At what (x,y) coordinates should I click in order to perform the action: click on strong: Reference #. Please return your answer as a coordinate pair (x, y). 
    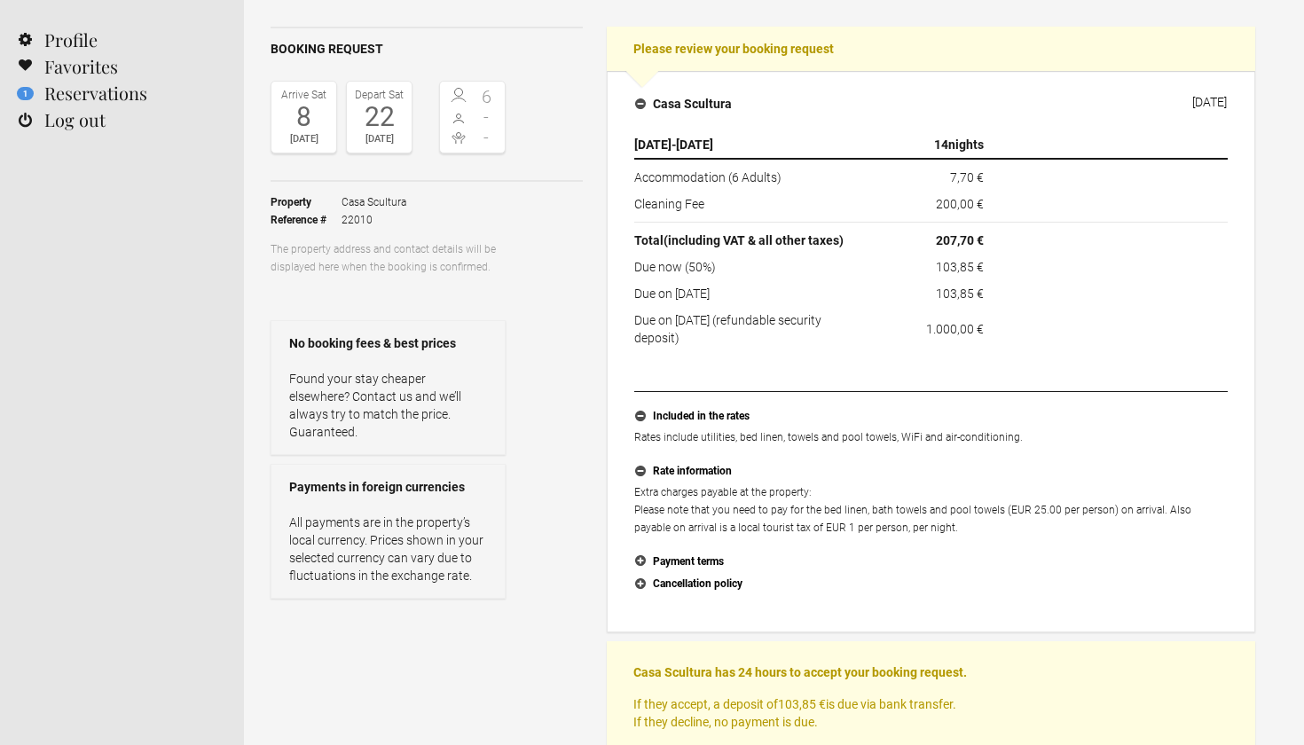
    Looking at the image, I should click on (306, 220).